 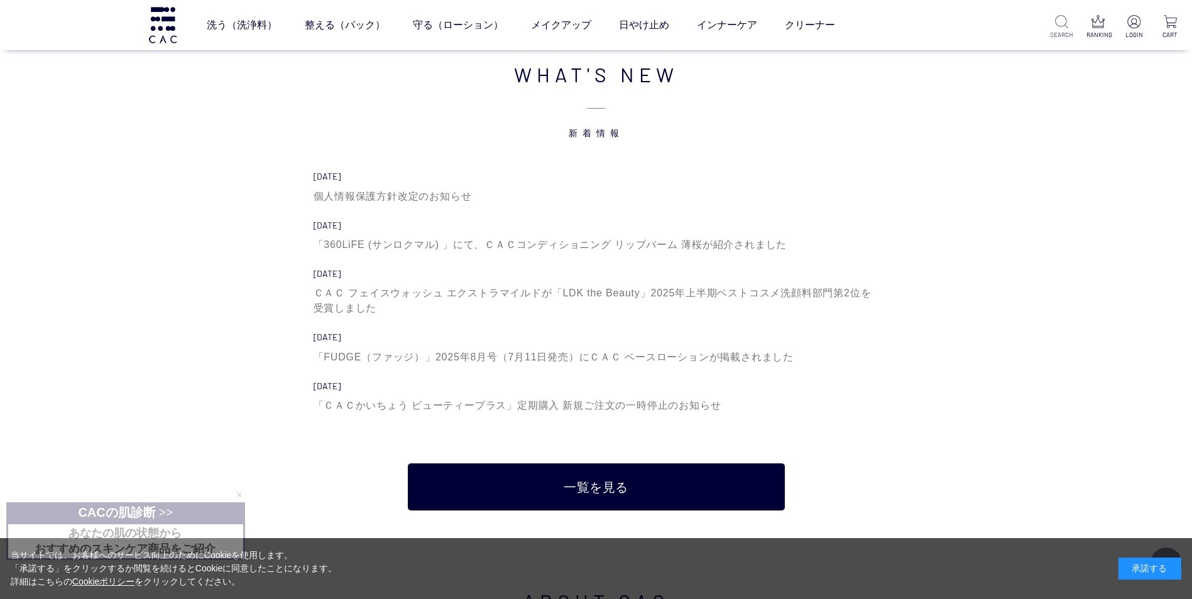 What do you see at coordinates (644, 25) in the screenshot?
I see `a: 日やけ止め` at bounding box center [644, 25].